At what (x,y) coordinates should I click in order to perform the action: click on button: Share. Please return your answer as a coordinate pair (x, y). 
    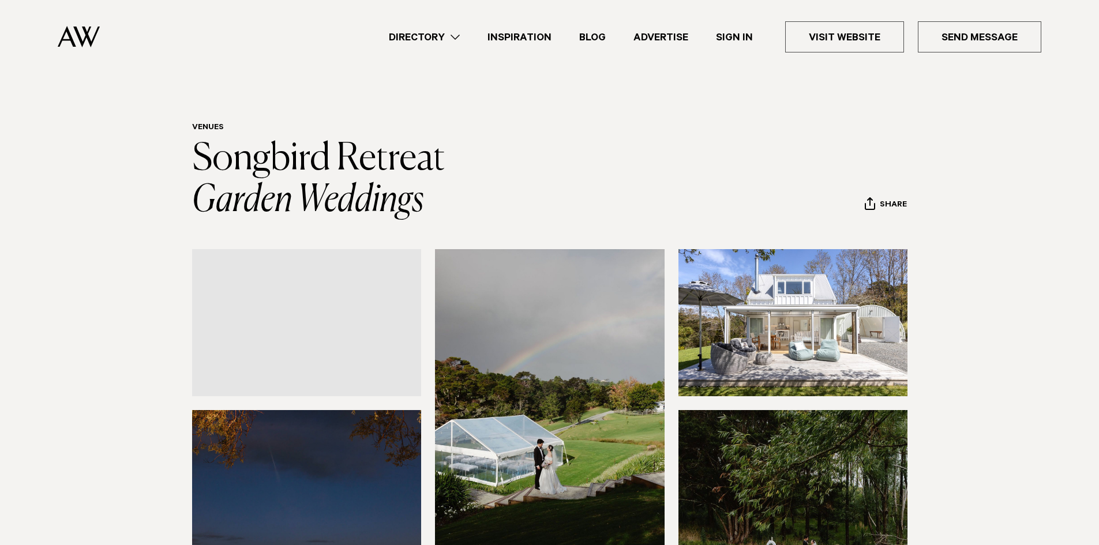
    Looking at the image, I should click on (886, 205).